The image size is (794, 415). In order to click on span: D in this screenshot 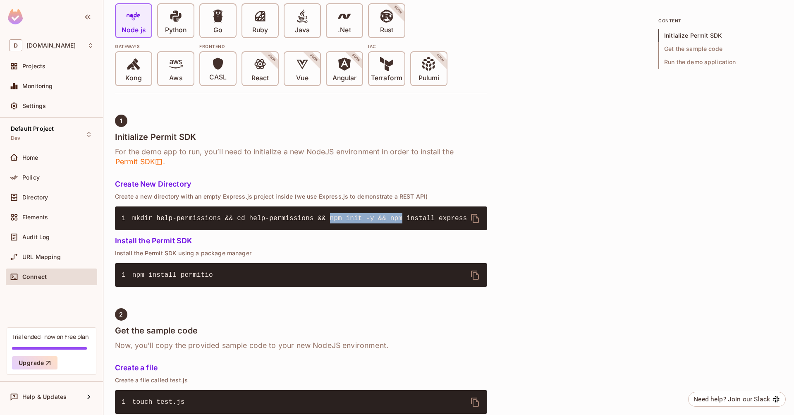, I will do `click(16, 45)`.